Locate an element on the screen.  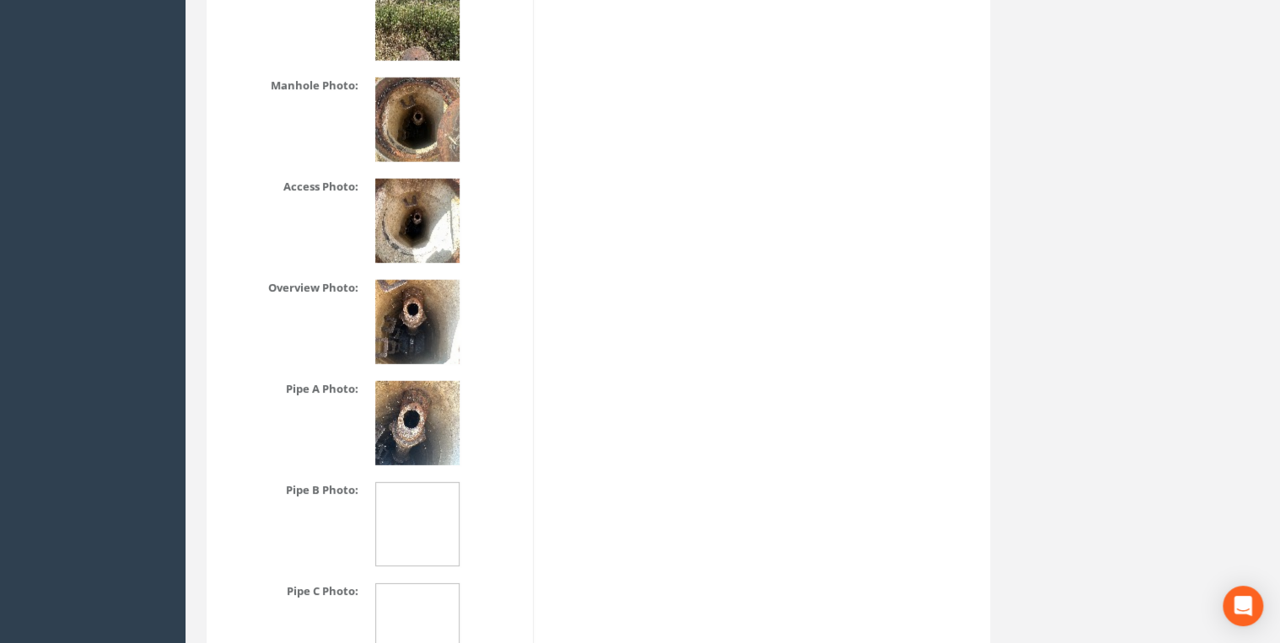
img: cd7c3073-8a03-4290-6d5a-0236263a1984_63f47be3-8b39-867f-3fbe-9cdf26b46f24_thumb.jpg is located at coordinates (417, 322).